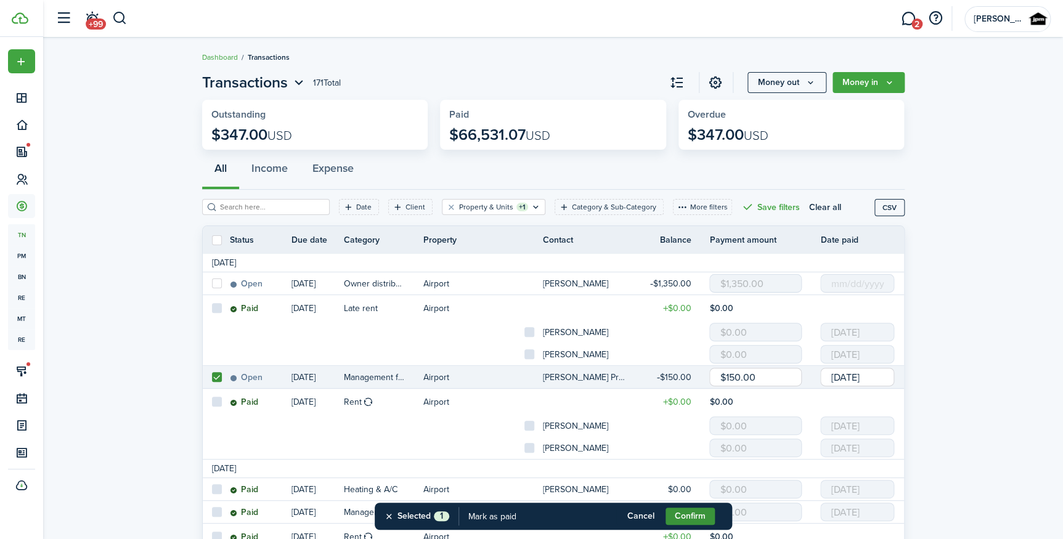  Describe the element at coordinates (22, 235) in the screenshot. I see `span: tn` at that location.